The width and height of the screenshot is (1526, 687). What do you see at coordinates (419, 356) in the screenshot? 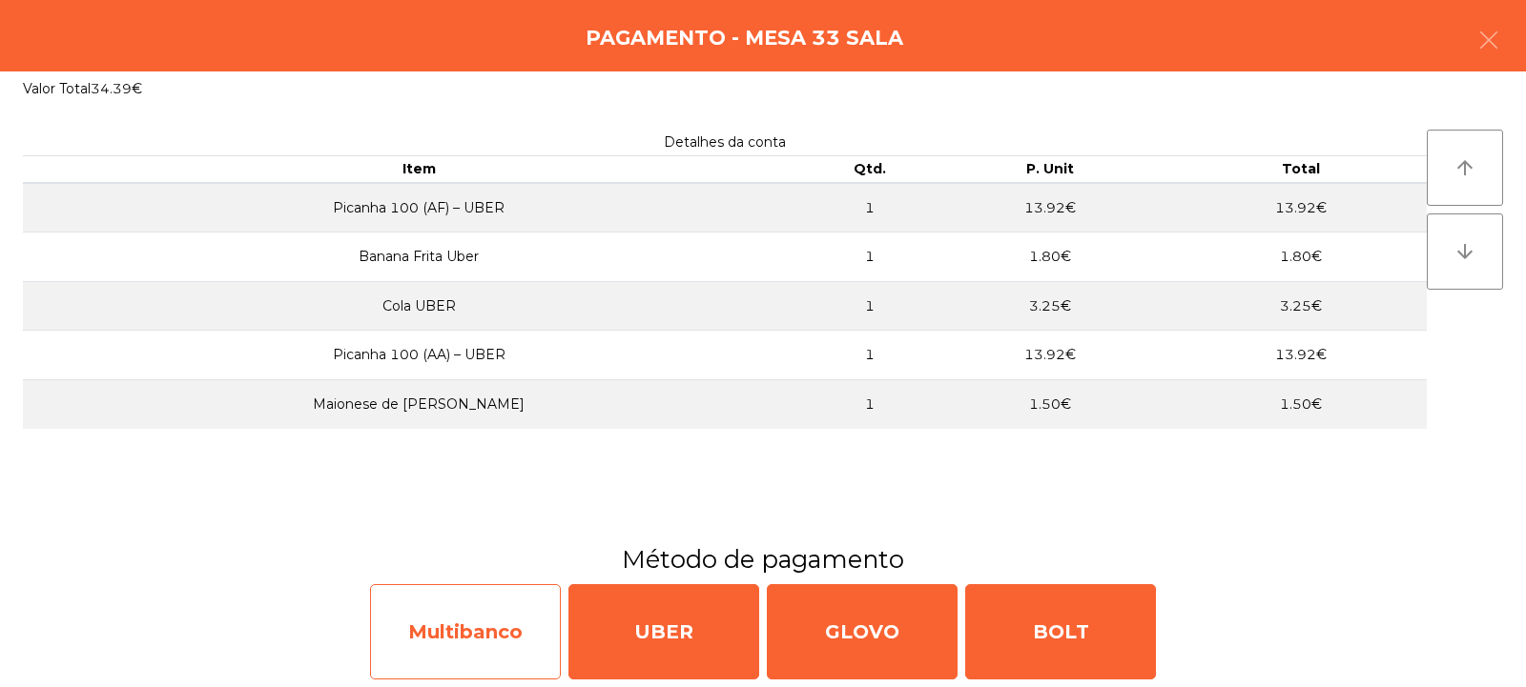
I see `td: Picanha 100 (AA) – UBER` at bounding box center [419, 356].